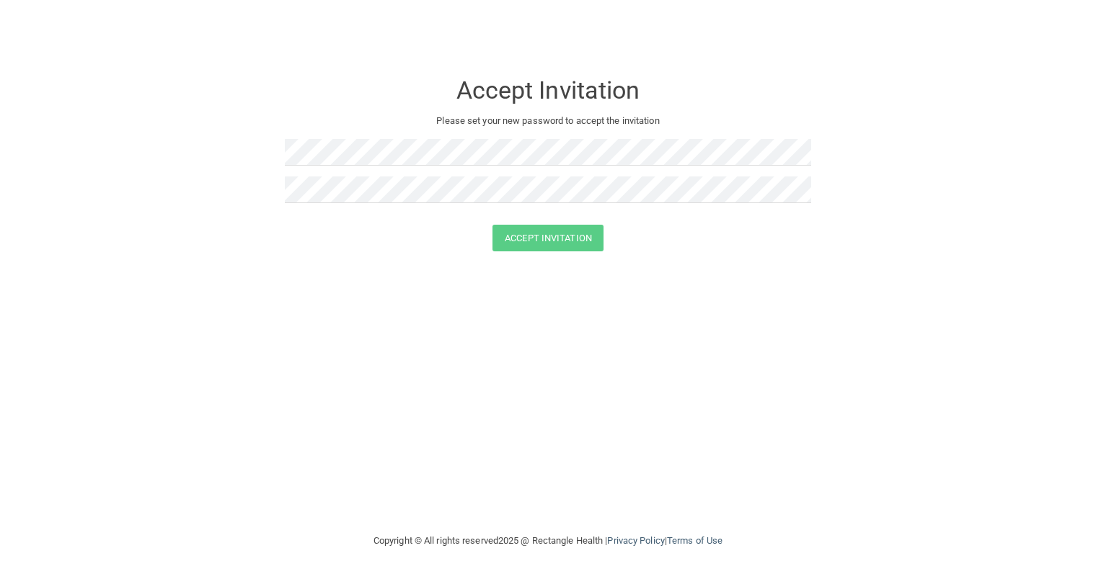 This screenshot has width=1096, height=579. Describe the element at coordinates (548, 90) in the screenshot. I see `h3: Accept Invitation` at that location.